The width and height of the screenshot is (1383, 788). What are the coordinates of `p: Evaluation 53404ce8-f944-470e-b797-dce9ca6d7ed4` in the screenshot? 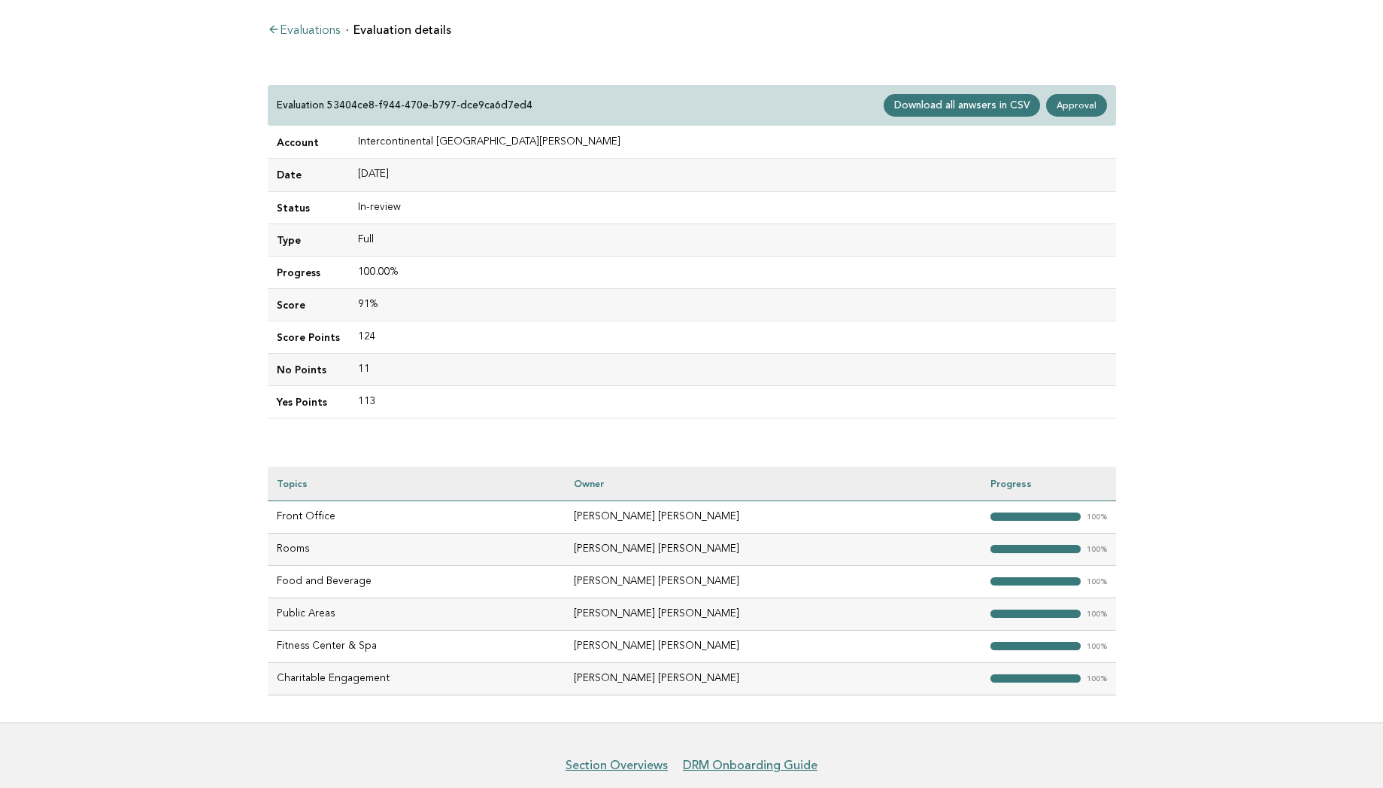 It's located at (405, 105).